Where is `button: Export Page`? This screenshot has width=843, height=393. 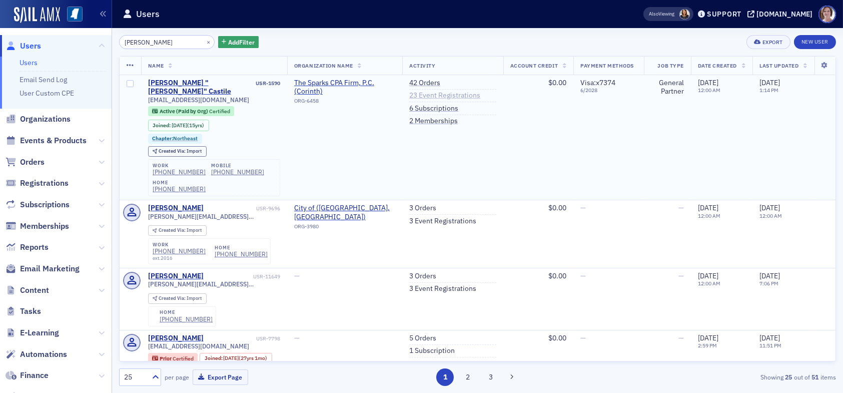
button: Export Page is located at coordinates (220, 377).